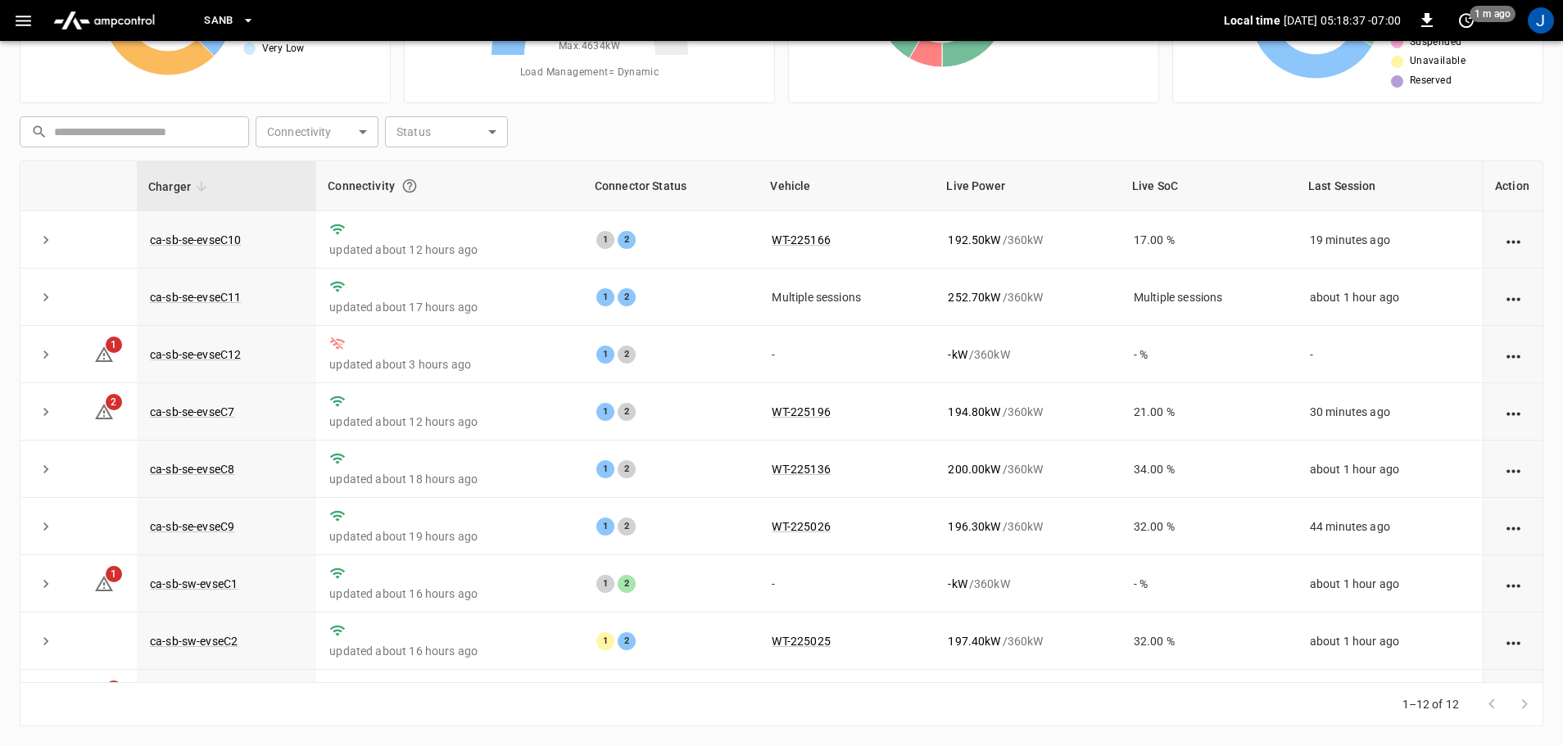 The image size is (1563, 746). What do you see at coordinates (1389, 240) in the screenshot?
I see `td: 19 minutes ago` at bounding box center [1389, 240].